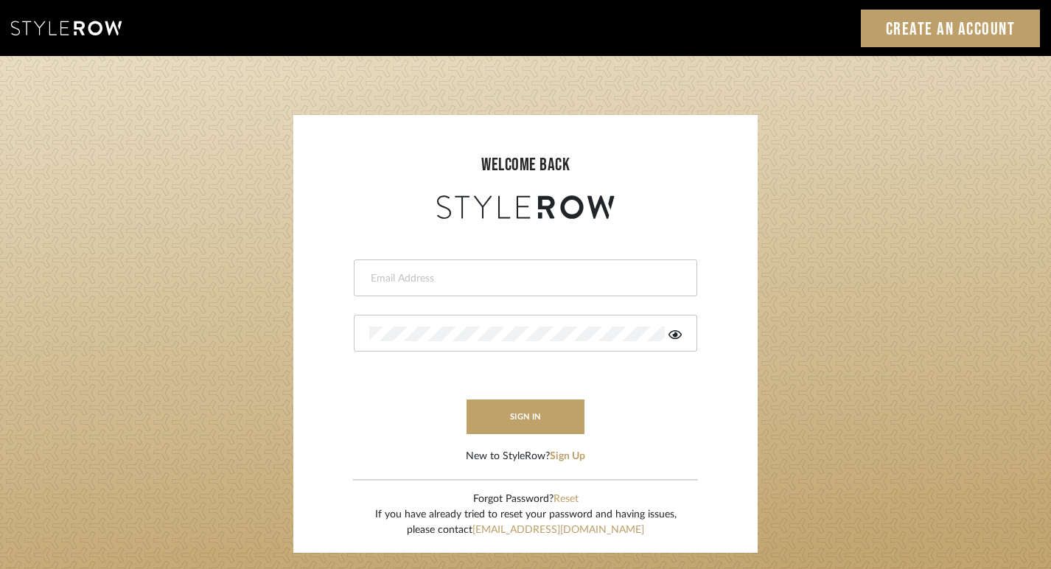  Describe the element at coordinates (526, 416) in the screenshot. I see `button: sign in` at that location.